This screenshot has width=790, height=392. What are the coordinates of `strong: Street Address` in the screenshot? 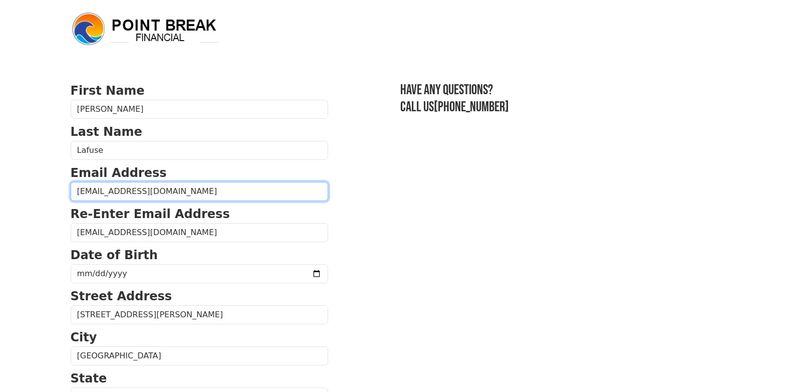 It's located at (121, 296).